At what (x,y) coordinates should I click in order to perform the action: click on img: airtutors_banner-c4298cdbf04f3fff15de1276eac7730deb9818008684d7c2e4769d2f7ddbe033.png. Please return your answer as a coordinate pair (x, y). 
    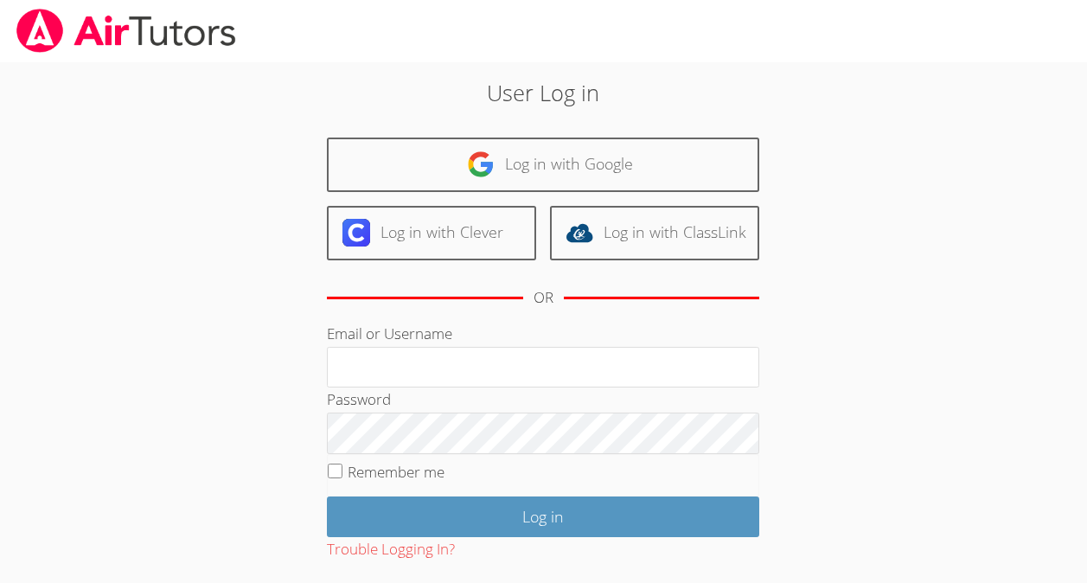
    Looking at the image, I should click on (126, 30).